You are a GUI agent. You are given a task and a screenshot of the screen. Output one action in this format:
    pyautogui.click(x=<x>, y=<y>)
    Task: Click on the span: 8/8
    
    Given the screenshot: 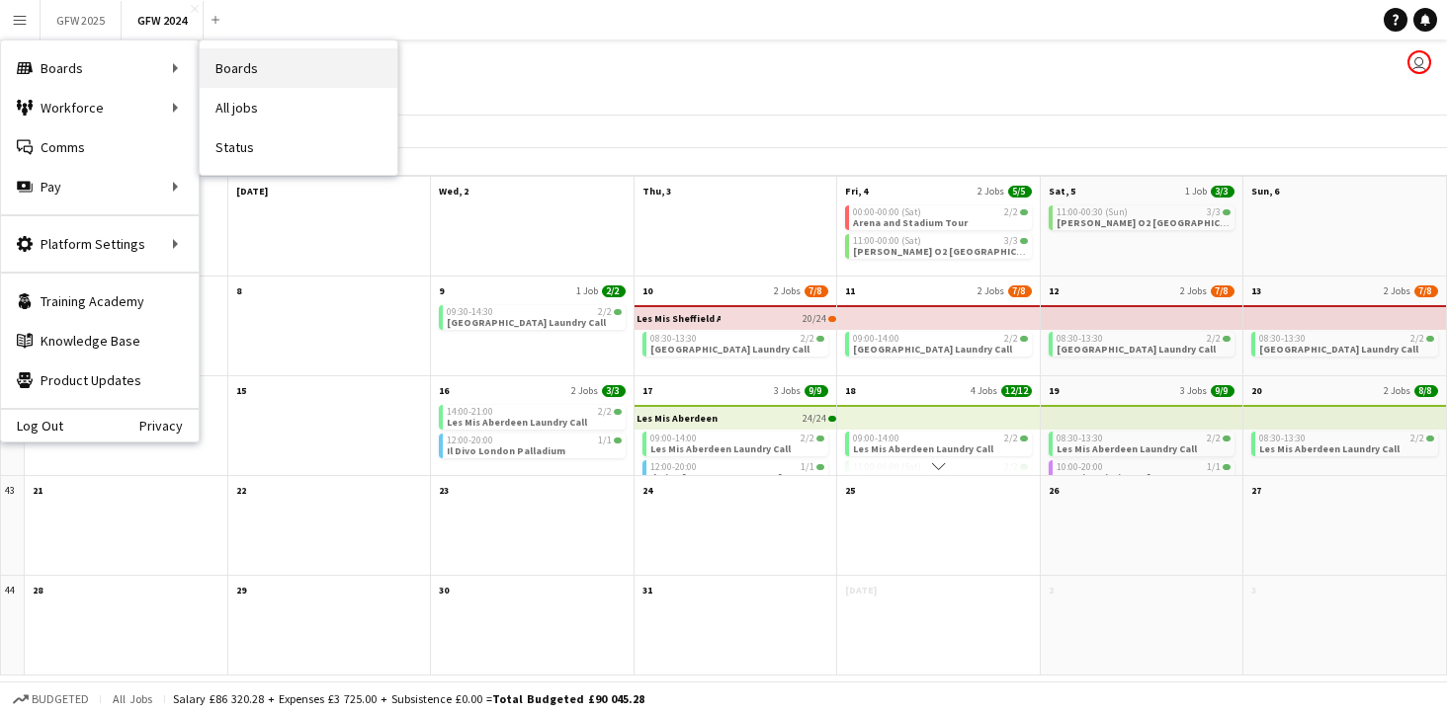 What is the action you would take?
    pyautogui.click(x=1426, y=391)
    